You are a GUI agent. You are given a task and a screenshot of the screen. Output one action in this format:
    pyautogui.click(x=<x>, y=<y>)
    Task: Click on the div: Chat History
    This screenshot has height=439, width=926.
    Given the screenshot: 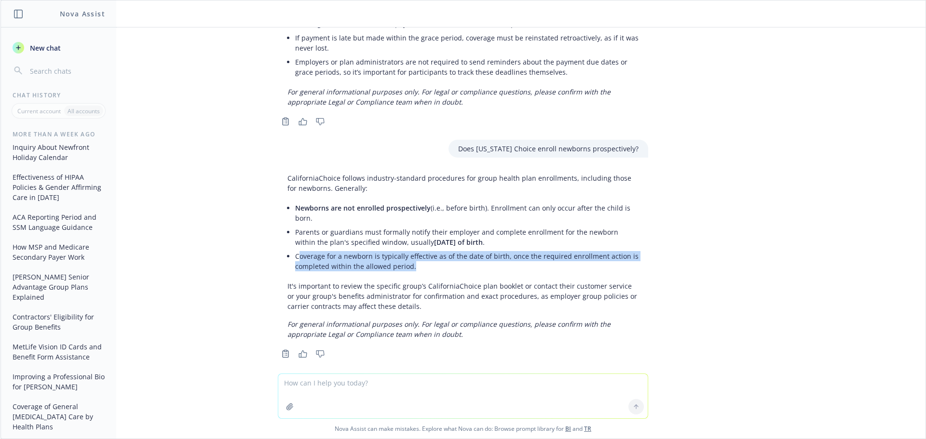 What is the action you would take?
    pyautogui.click(x=58, y=95)
    